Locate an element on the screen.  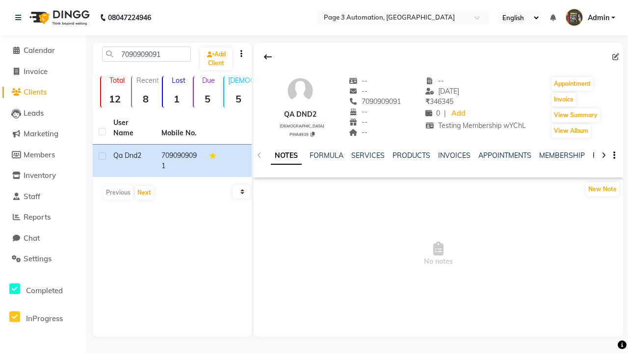
a: Members is located at coordinates (43, 155).